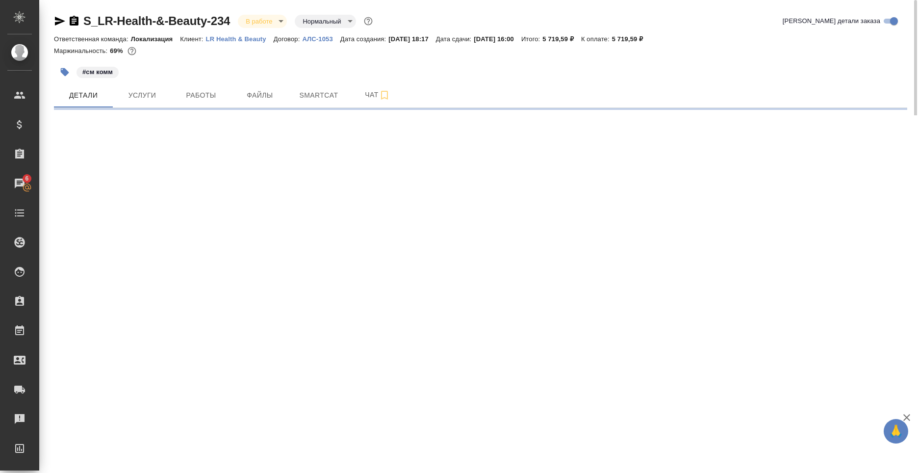 The height and width of the screenshot is (473, 918). I want to click on p: Маржинальность:, so click(82, 51).